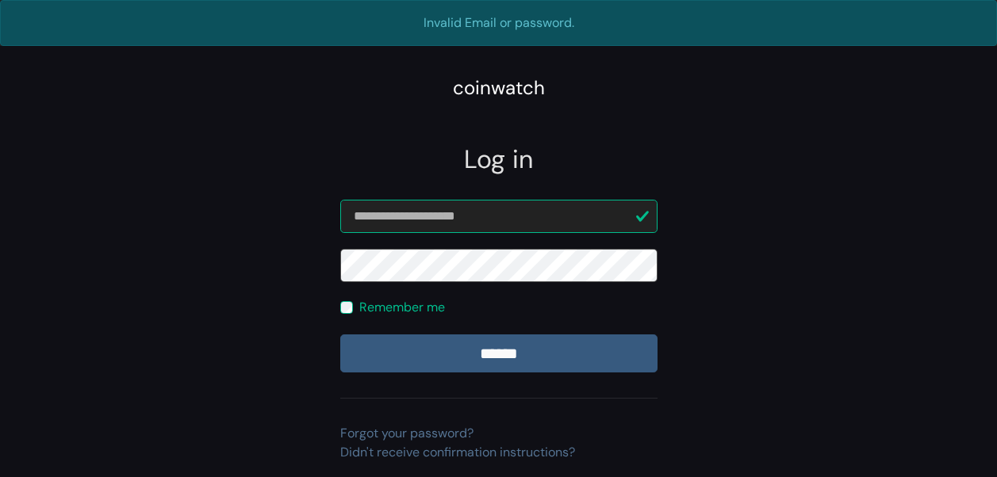 Image resolution: width=997 pixels, height=477 pixels. Describe the element at coordinates (499, 90) in the screenshot. I see `a: coinwatch` at that location.